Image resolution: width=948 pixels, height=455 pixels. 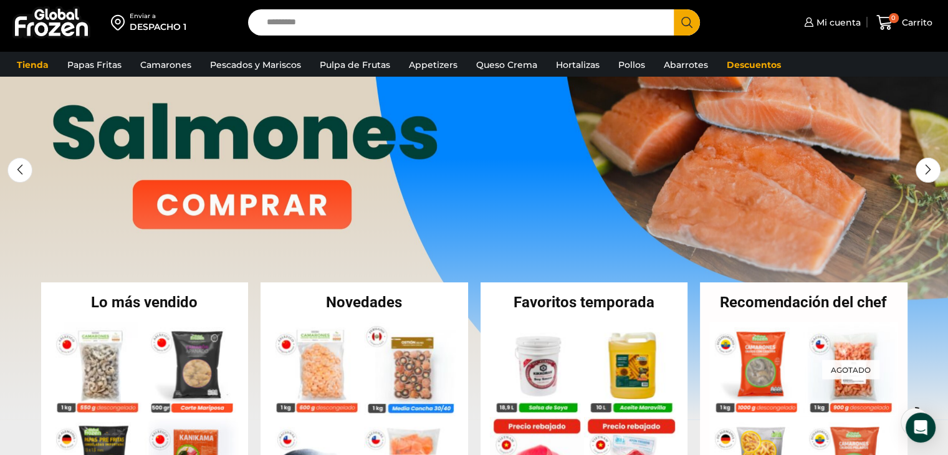 What do you see at coordinates (120, 22) in the screenshot?
I see `img: address-field-icon.svg` at bounding box center [120, 22].